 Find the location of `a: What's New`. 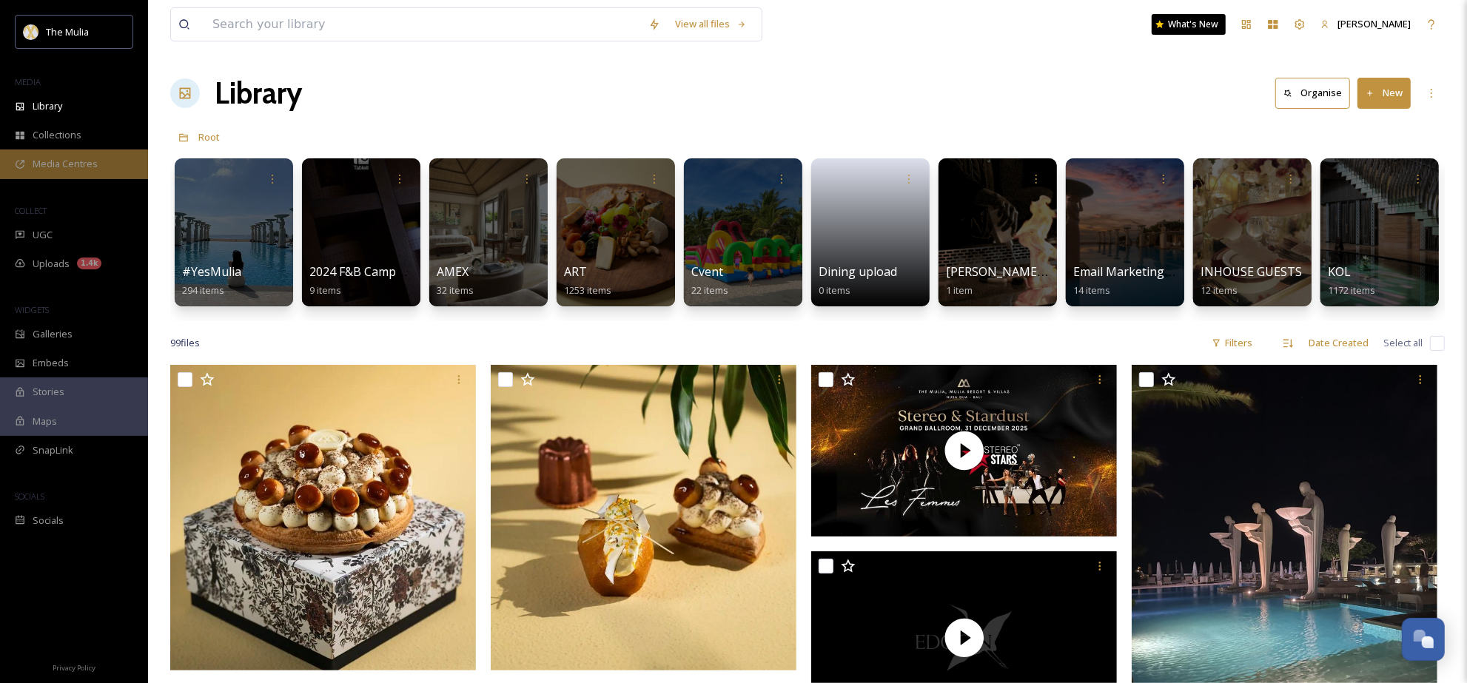

a: What's New is located at coordinates (1189, 24).